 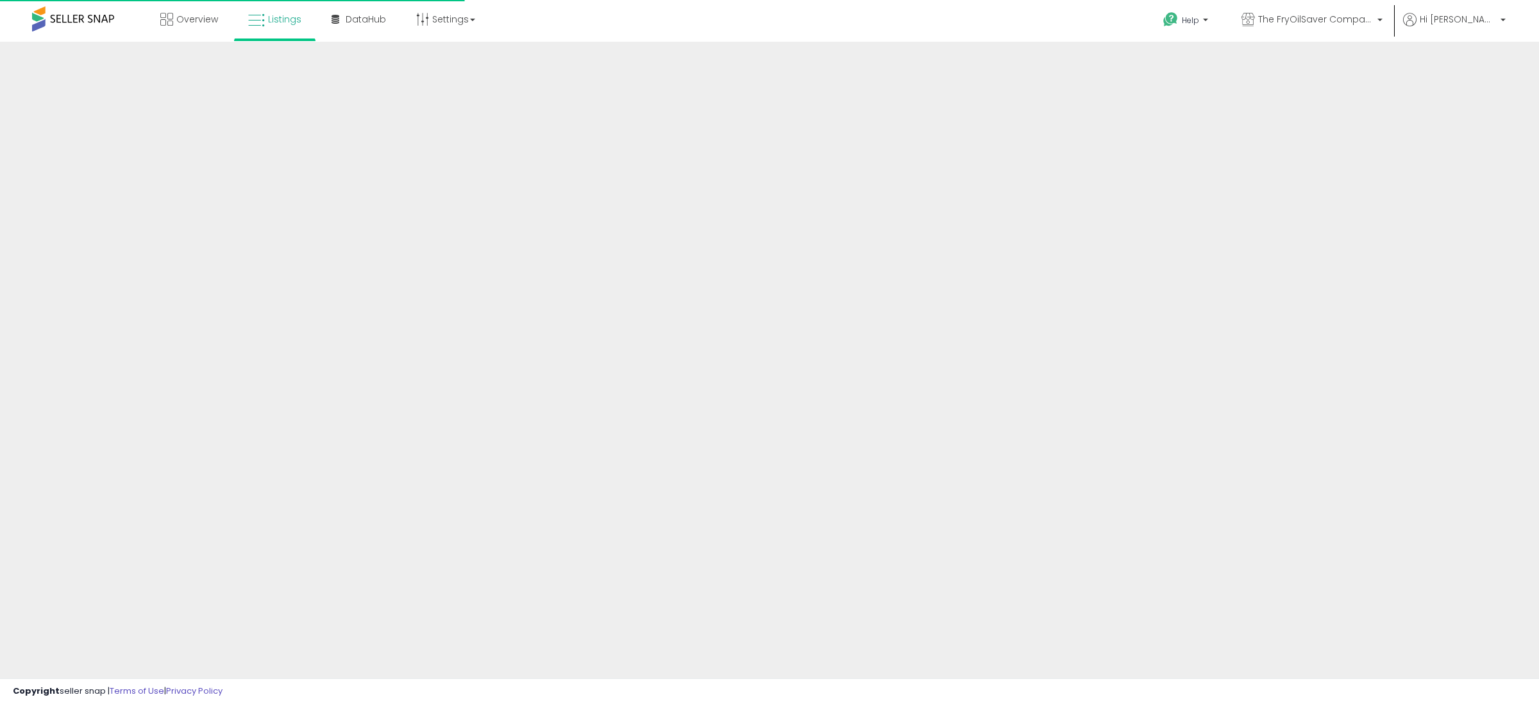 I want to click on span: Help, so click(x=1190, y=20).